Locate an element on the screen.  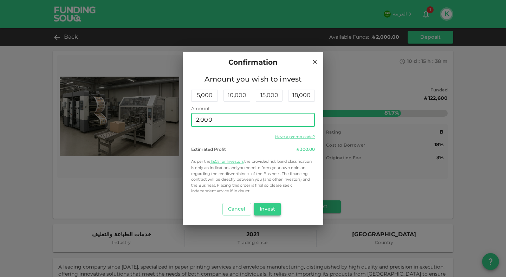
a: T&Cs for Investors, is located at coordinates (227, 162).